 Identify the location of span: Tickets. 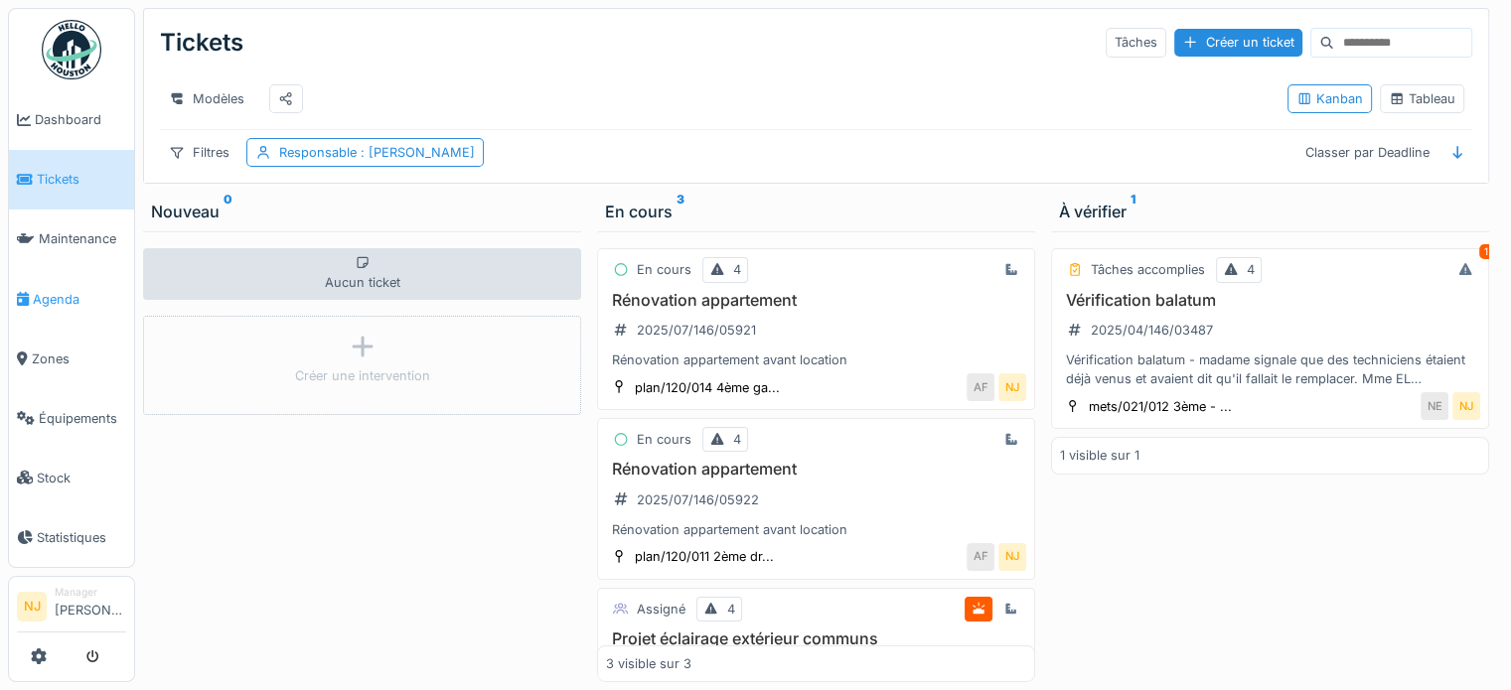
(81, 179).